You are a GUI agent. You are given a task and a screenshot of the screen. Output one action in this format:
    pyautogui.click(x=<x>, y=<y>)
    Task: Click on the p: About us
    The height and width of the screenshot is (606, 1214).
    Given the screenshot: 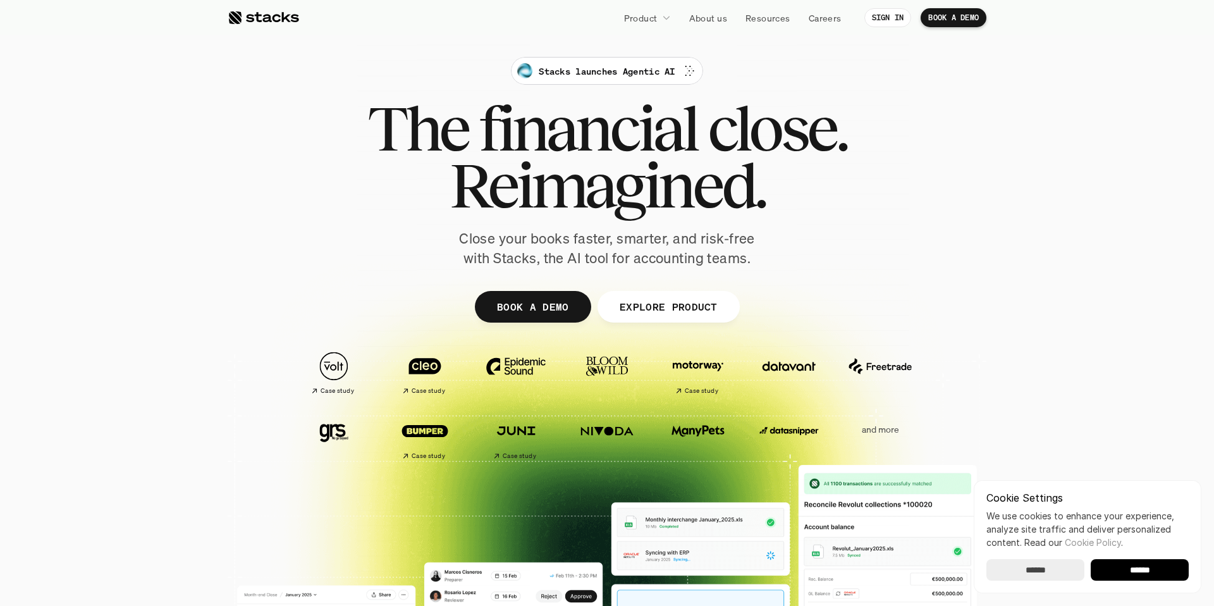 What is the action you would take?
    pyautogui.click(x=708, y=18)
    